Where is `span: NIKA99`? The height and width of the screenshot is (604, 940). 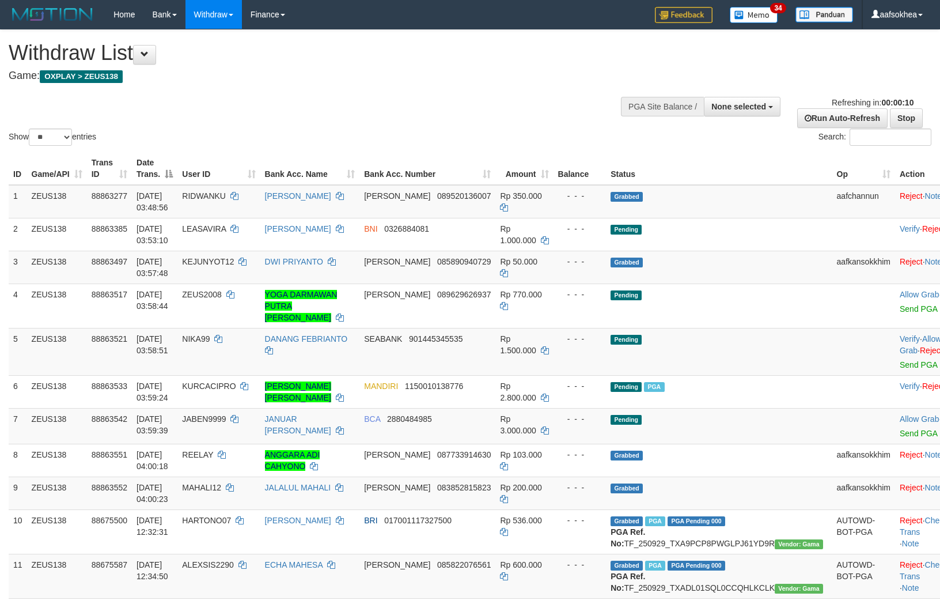 span: NIKA99 is located at coordinates (196, 339).